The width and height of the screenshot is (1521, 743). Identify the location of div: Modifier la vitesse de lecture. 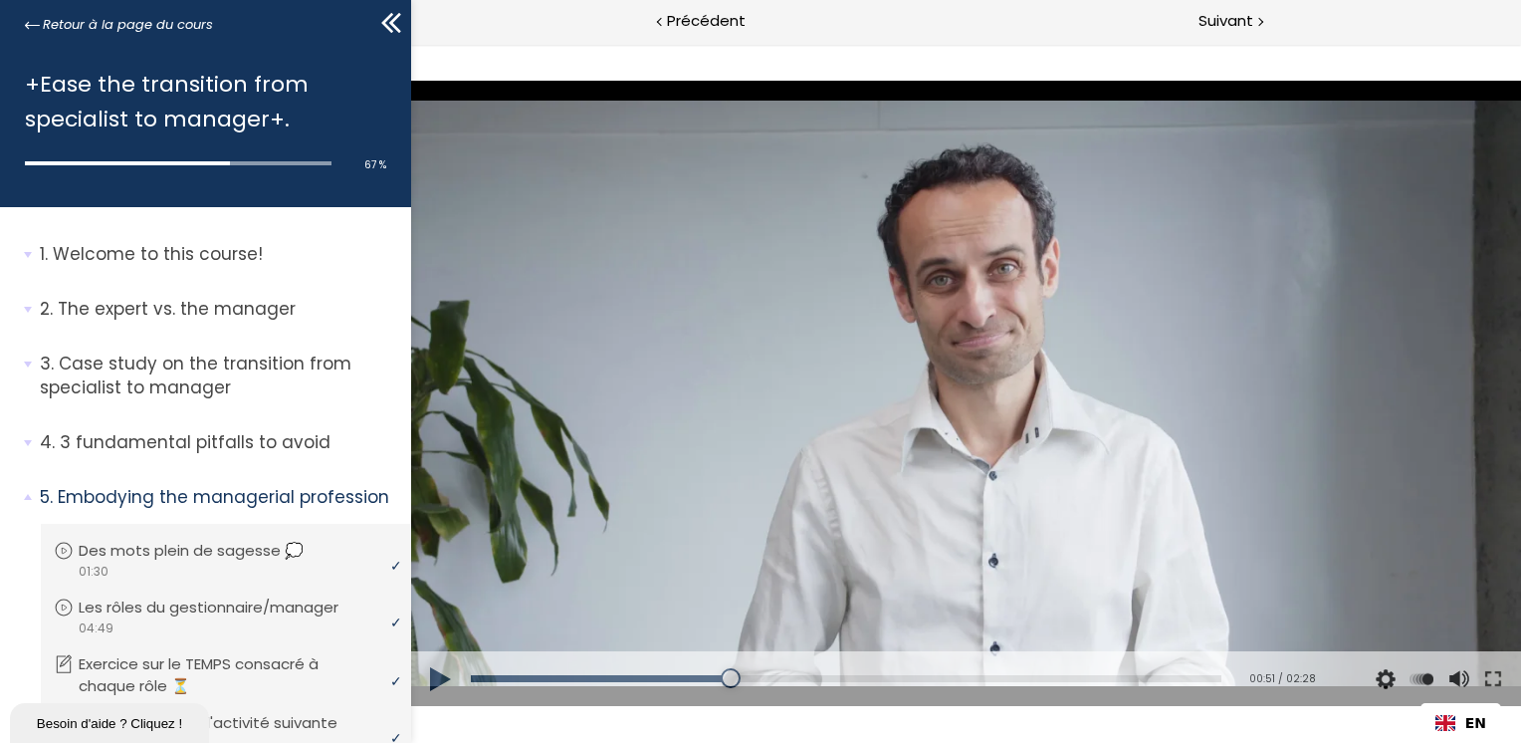
(1010, 635).